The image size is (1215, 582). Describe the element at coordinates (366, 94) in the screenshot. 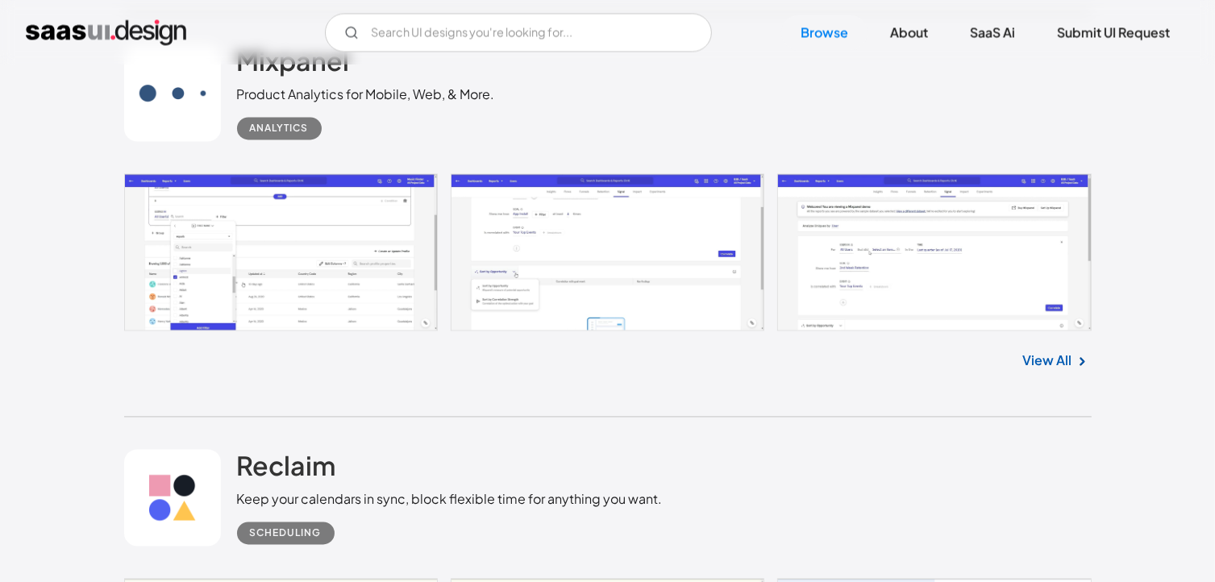

I see `div: Product Analytics for Mobile, Web, & More.` at that location.